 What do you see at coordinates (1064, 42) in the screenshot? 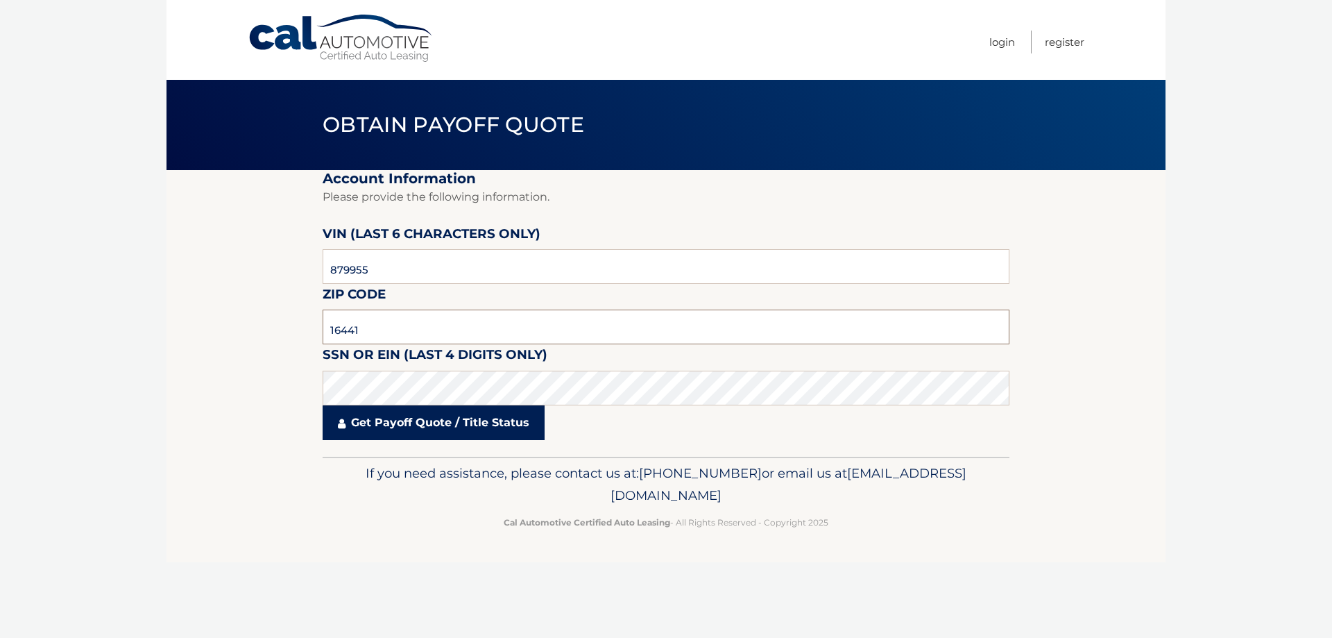
I see `a: Register` at bounding box center [1064, 42].